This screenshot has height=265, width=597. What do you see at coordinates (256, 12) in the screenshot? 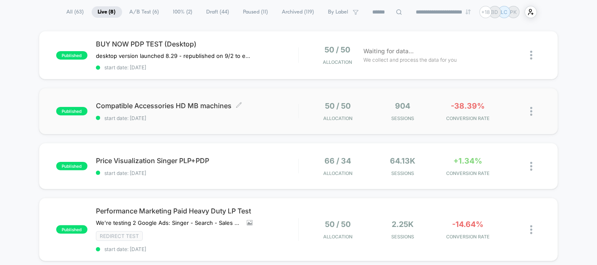
I see `span: Paused ( 11 )` at bounding box center [256, 12].